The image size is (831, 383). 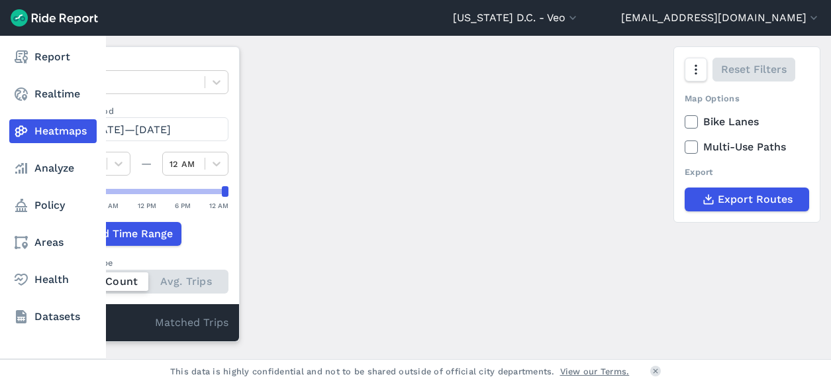 What do you see at coordinates (219, 205) in the screenshot?
I see `div: 12 AM` at bounding box center [219, 205].